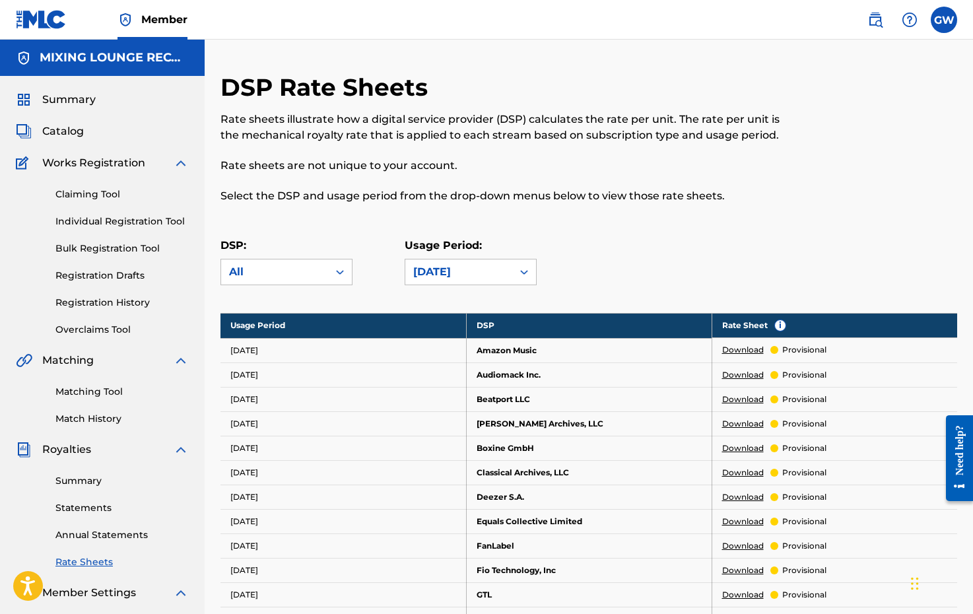  Describe the element at coordinates (875, 20) in the screenshot. I see `a: Public Search` at that location.